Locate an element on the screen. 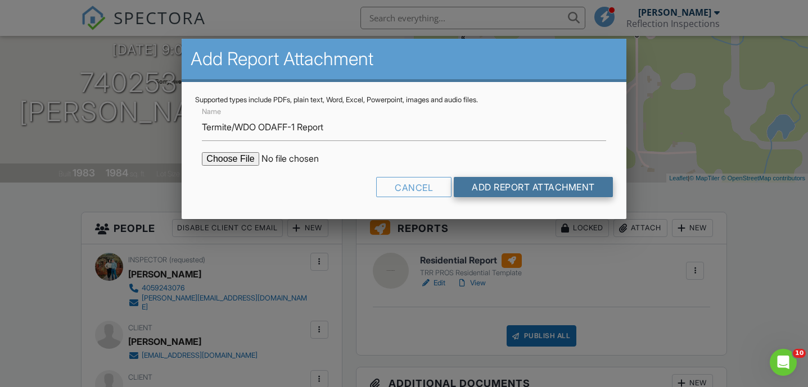  div: Cancel is located at coordinates (414, 187).